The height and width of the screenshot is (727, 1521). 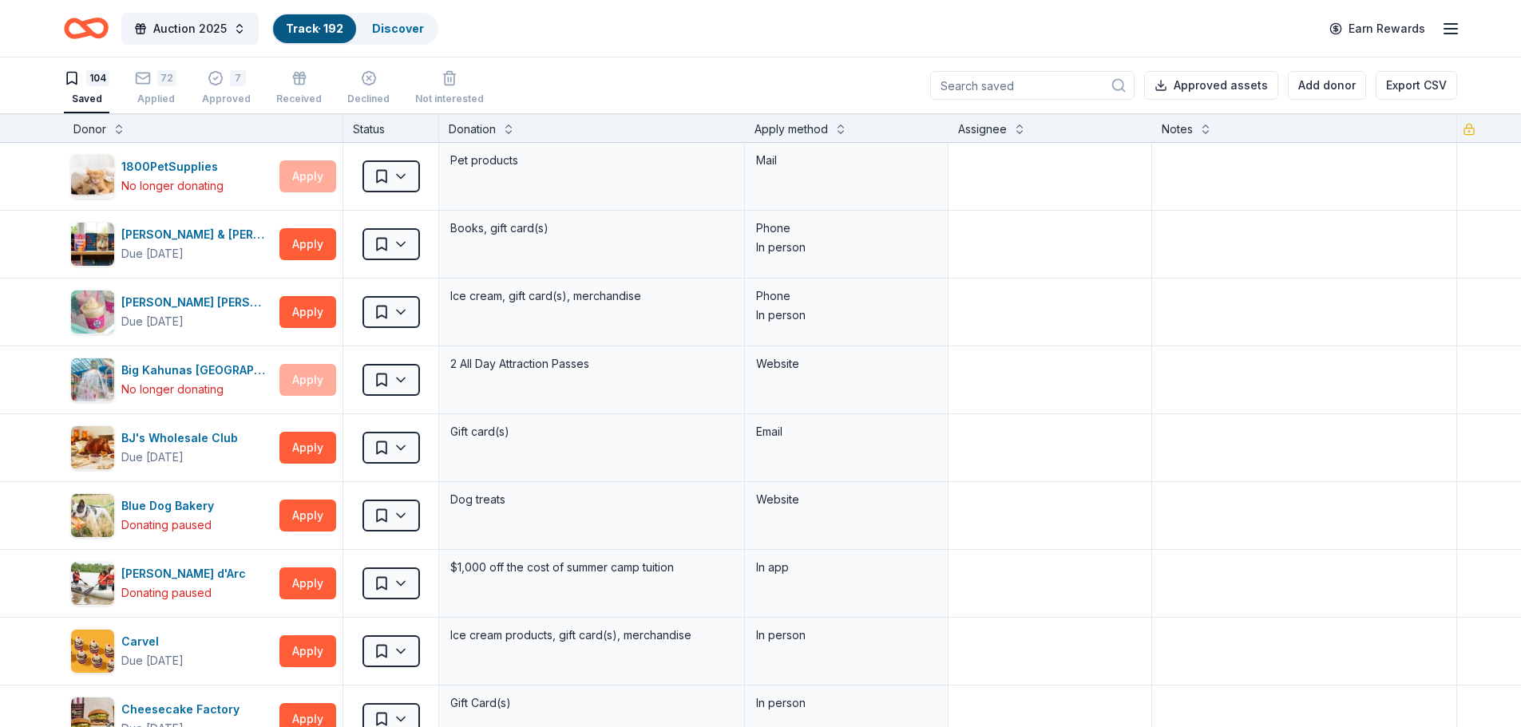 What do you see at coordinates (93, 651) in the screenshot?
I see `img: Image for Carvel` at bounding box center [93, 651].